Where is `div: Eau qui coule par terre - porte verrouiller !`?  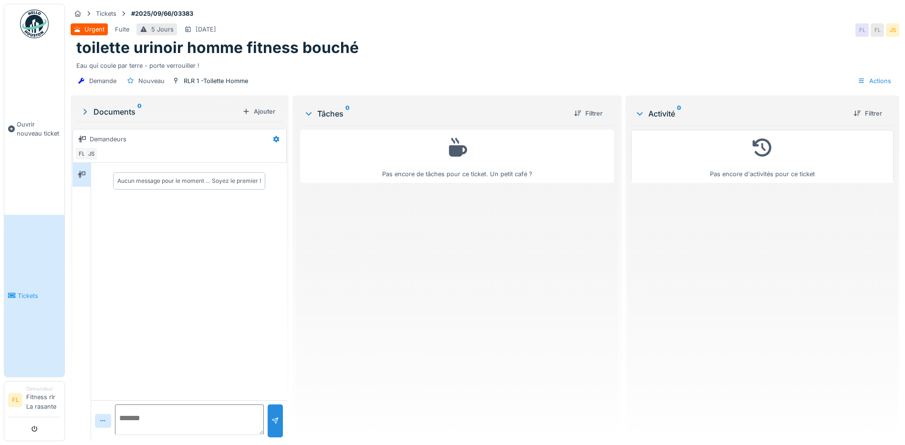
div: Eau qui coule par terre - porte verrouiller ! is located at coordinates (485, 63).